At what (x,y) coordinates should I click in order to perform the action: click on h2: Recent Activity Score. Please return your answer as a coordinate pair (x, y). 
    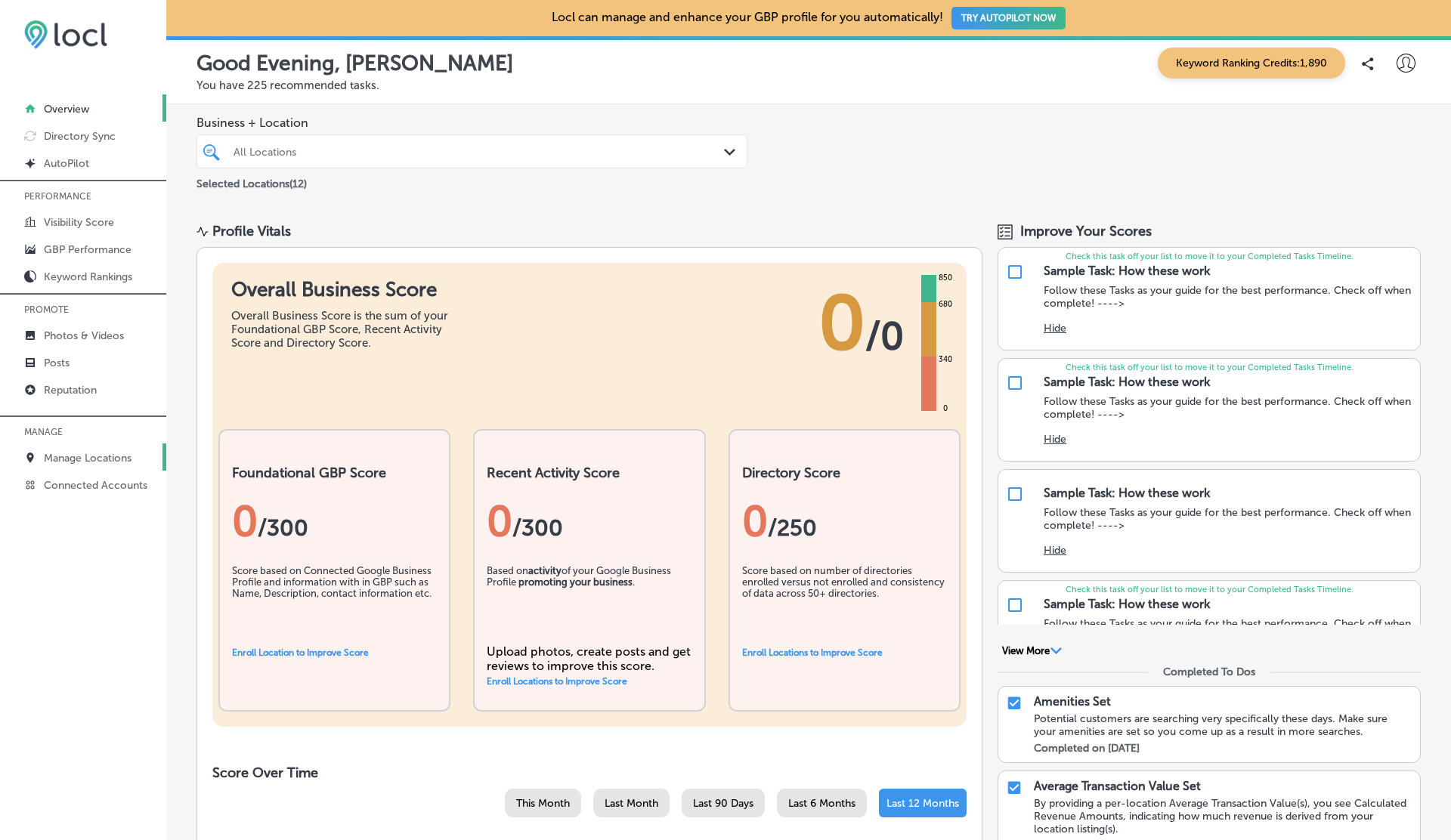
    Looking at the image, I should click on (589, 473).